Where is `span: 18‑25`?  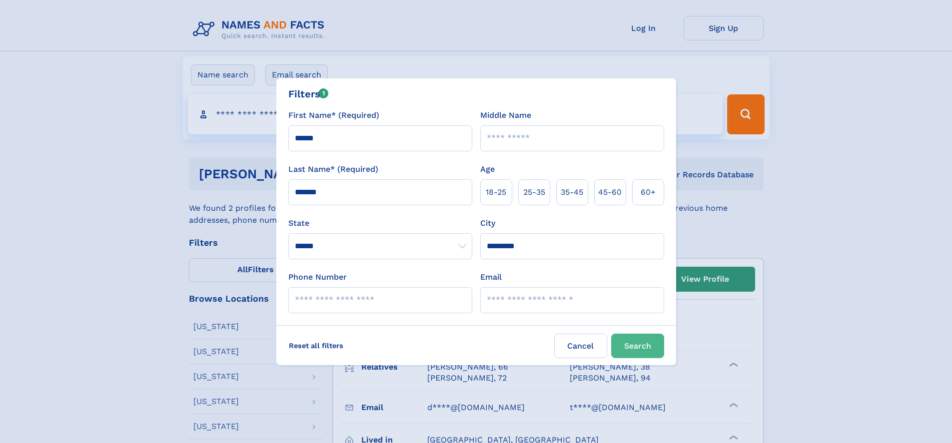 span: 18‑25 is located at coordinates (496, 192).